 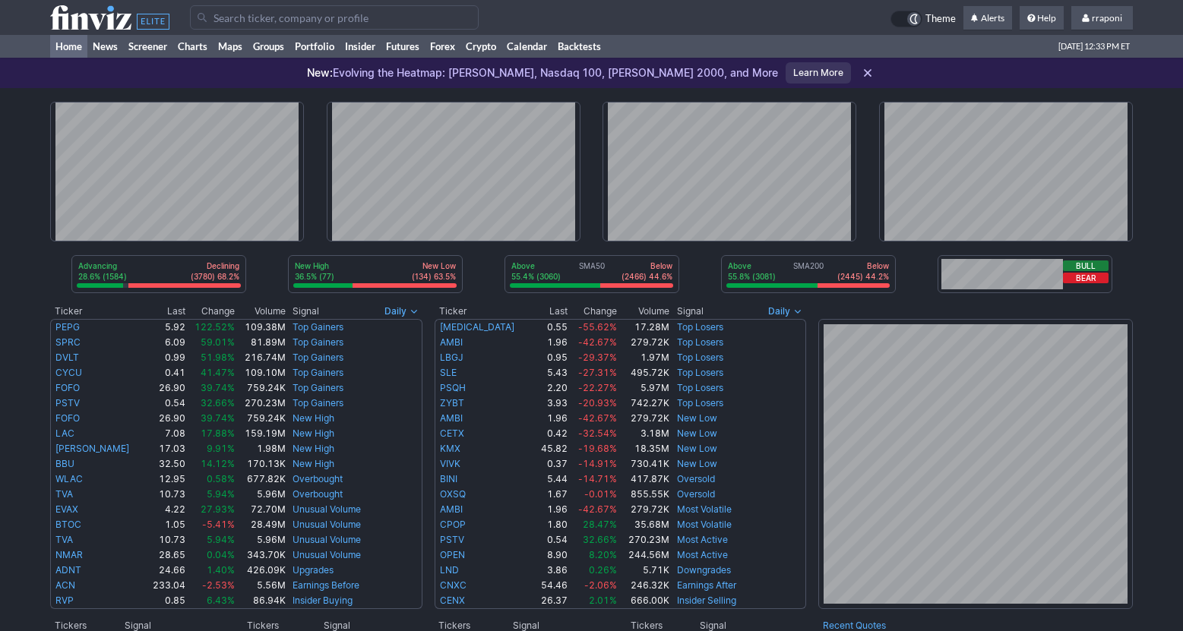 What do you see at coordinates (643, 311) in the screenshot?
I see `th: Volume` at bounding box center [643, 311].